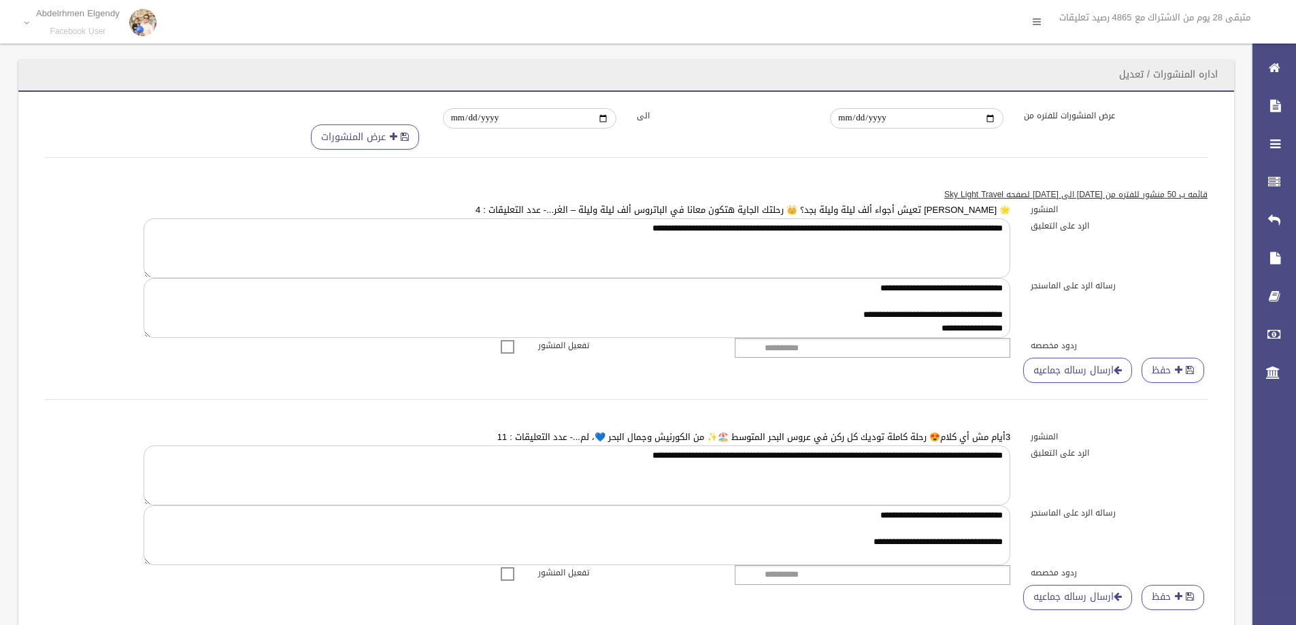 The width and height of the screenshot is (1296, 625). Describe the element at coordinates (1168, 74) in the screenshot. I see `header: اداره المنشورات / تعديل` at that location.